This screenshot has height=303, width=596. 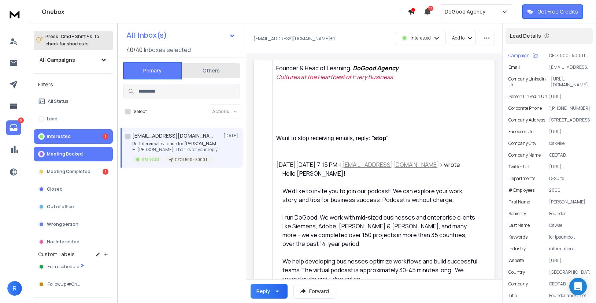 What do you see at coordinates (263, 292) in the screenshot?
I see `div: Reply` at bounding box center [263, 292].